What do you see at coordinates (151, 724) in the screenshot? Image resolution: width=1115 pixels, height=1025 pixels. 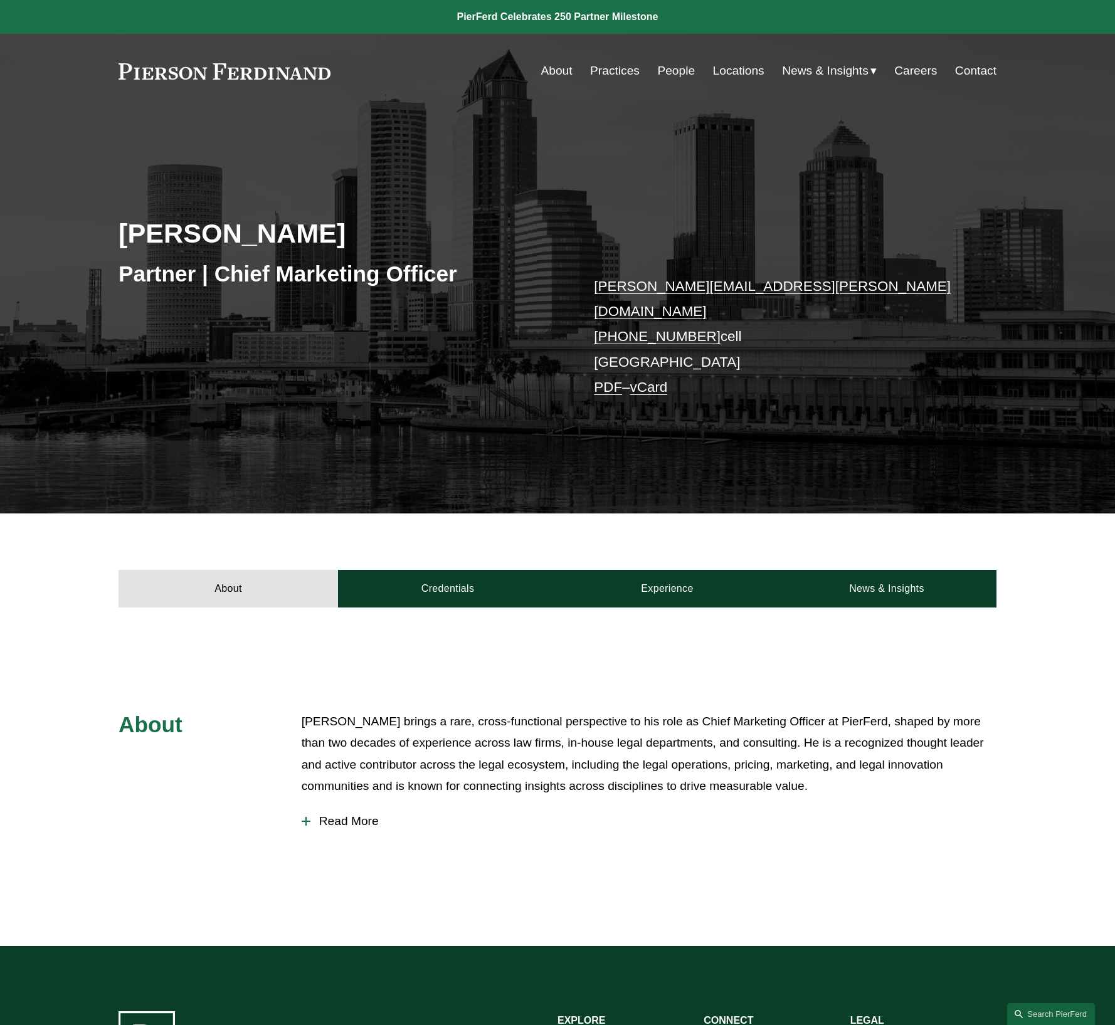 I see `span: About` at bounding box center [151, 724].